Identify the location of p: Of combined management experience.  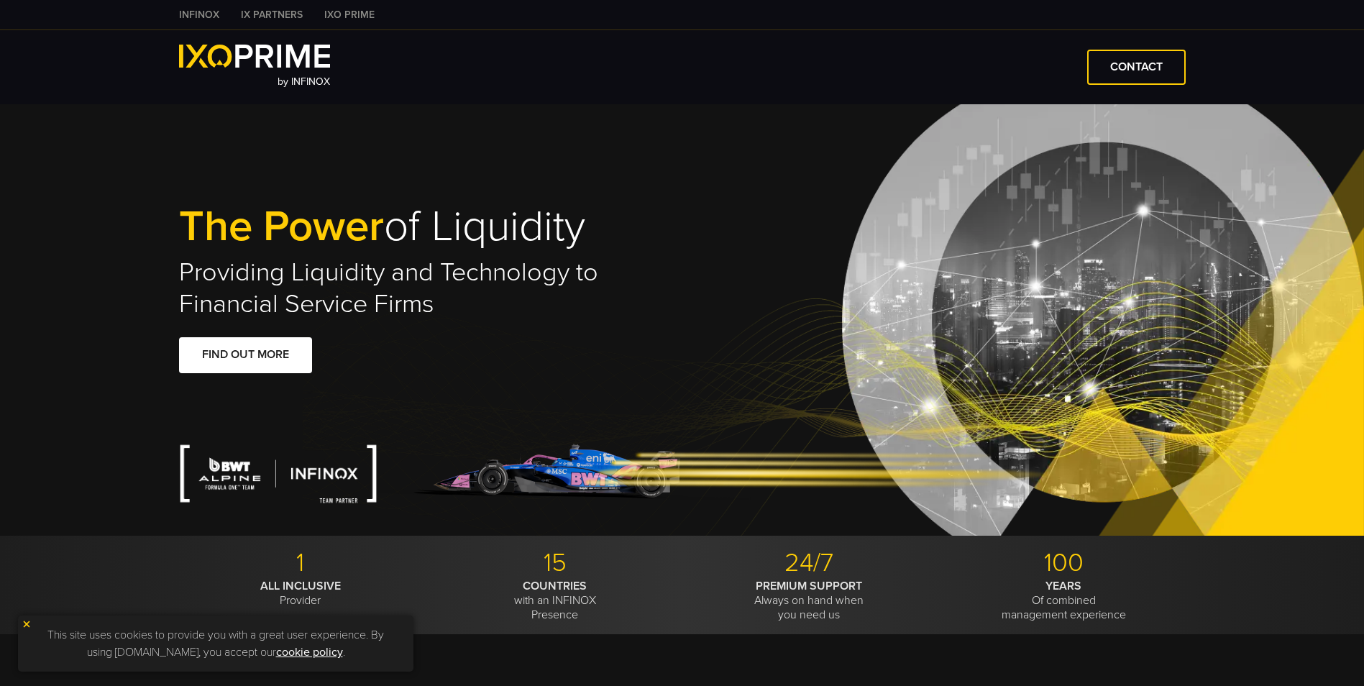
(1064, 600).